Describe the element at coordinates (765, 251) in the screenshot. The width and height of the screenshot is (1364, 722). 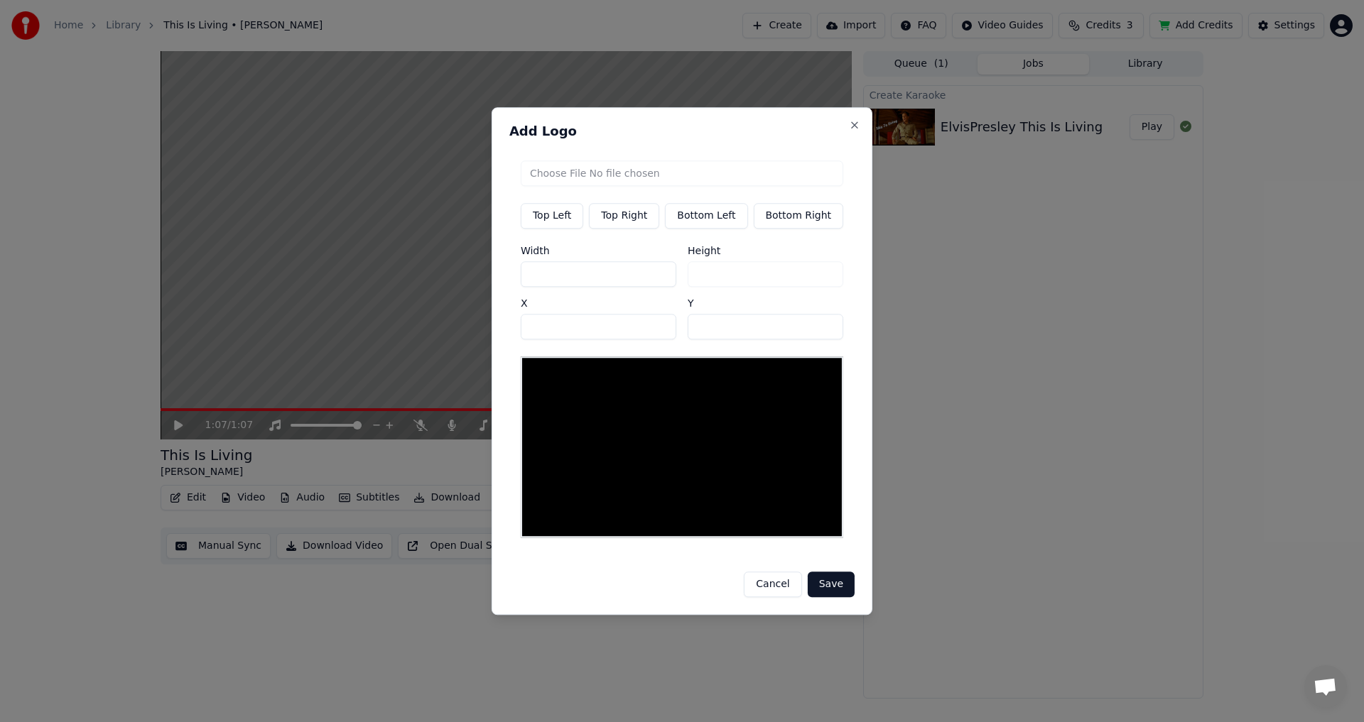
I see `label: Height` at that location.